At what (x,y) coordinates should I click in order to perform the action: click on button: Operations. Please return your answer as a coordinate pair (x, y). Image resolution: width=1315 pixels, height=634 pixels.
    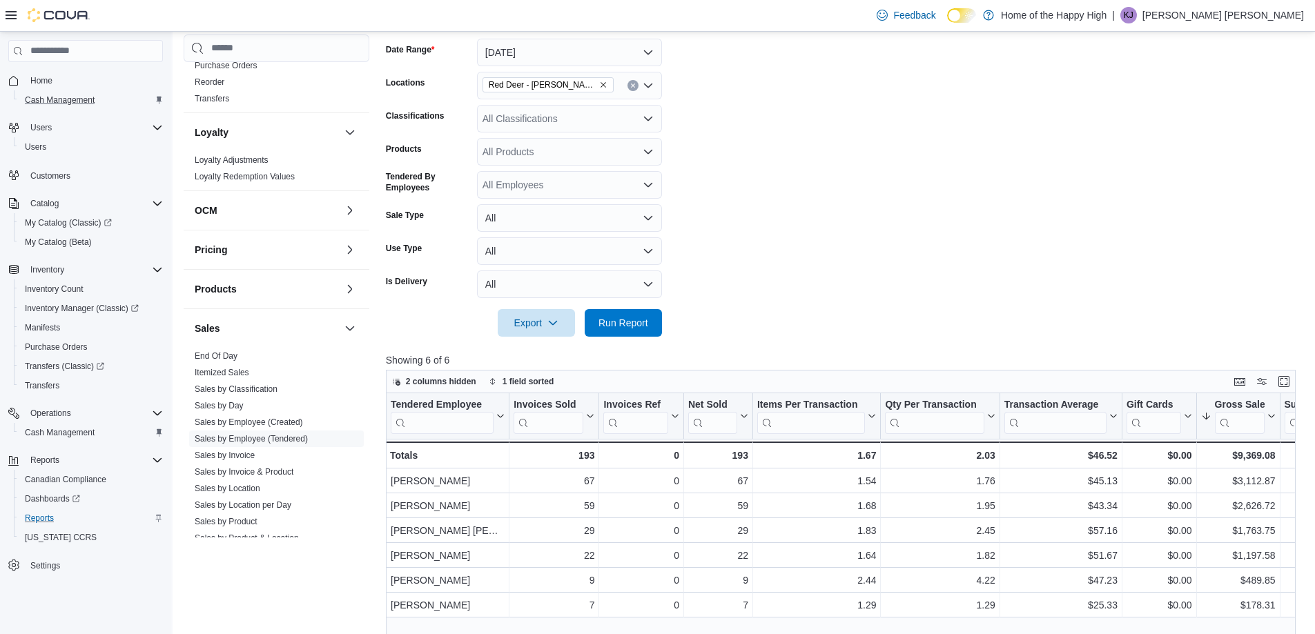
    Looking at the image, I should click on (86, 413).